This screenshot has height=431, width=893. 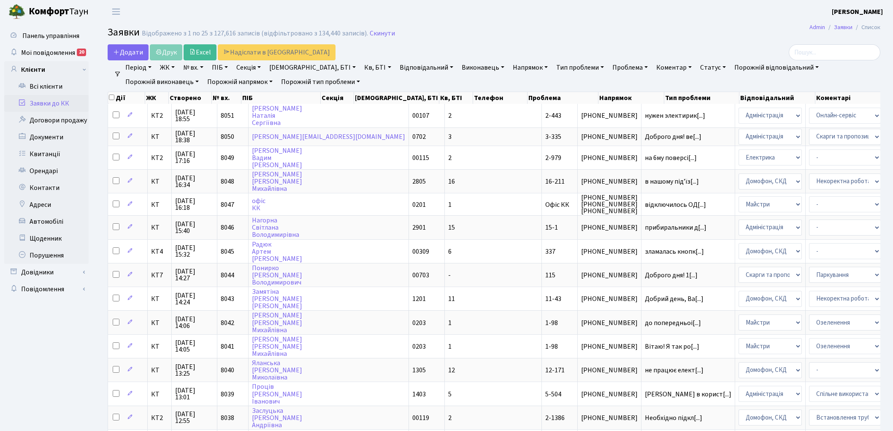 What do you see at coordinates (421, 116) in the screenshot?
I see `span: 00107` at bounding box center [421, 116].